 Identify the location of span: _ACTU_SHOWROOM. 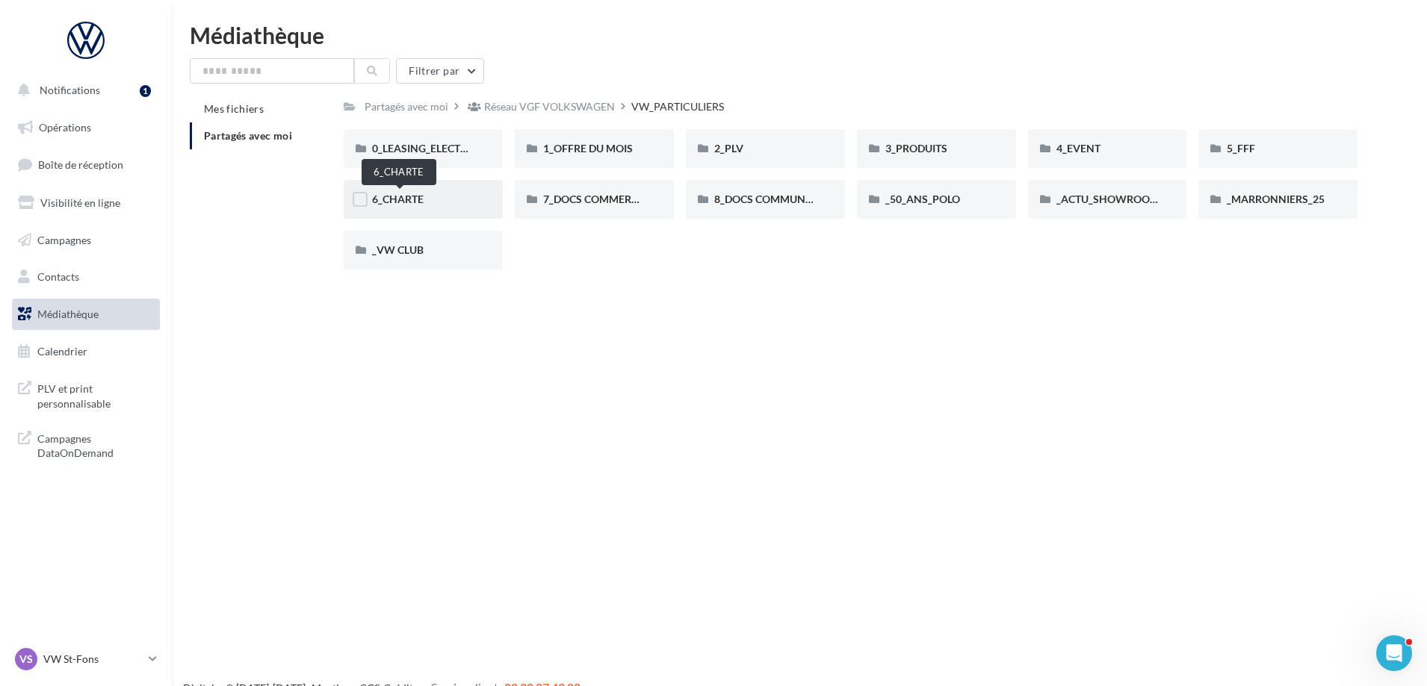
(1108, 199).